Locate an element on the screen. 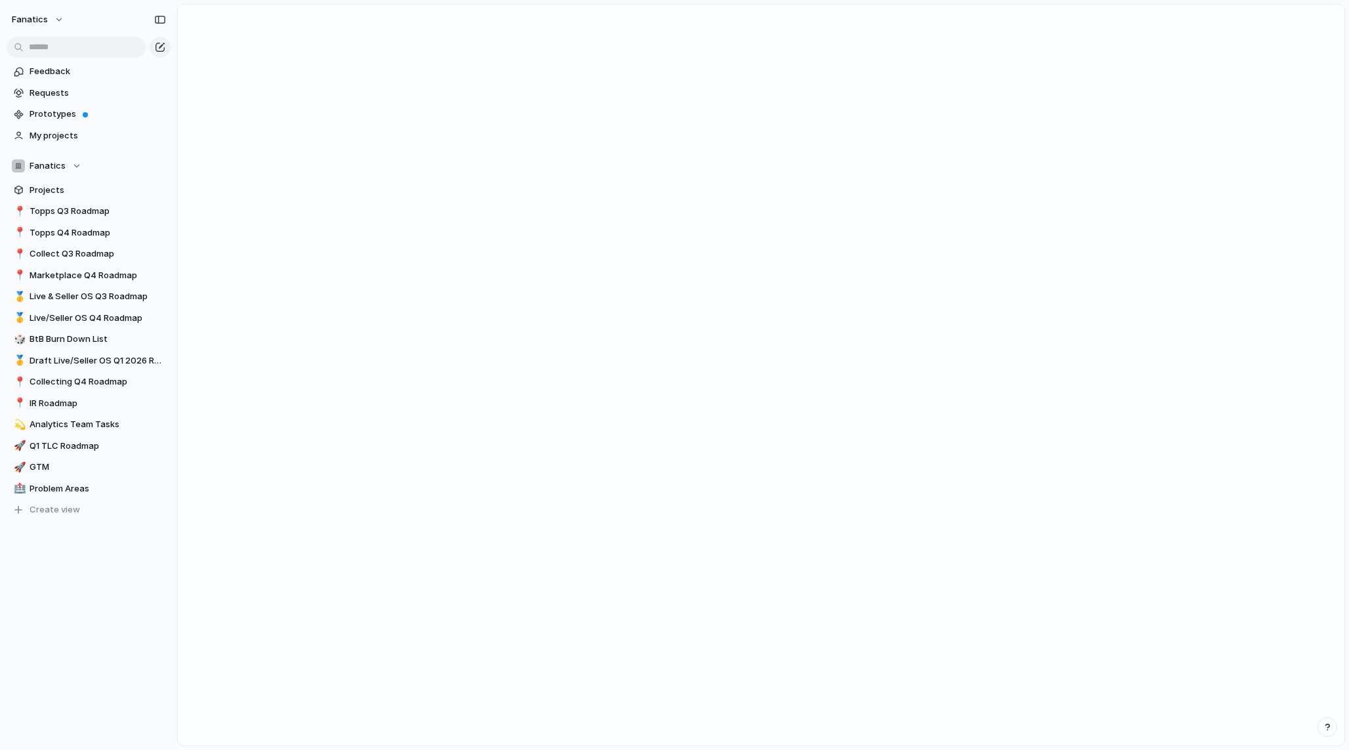  span: Draft Live/Seller OS Q1 2026 Roadmap is located at coordinates (98, 361).